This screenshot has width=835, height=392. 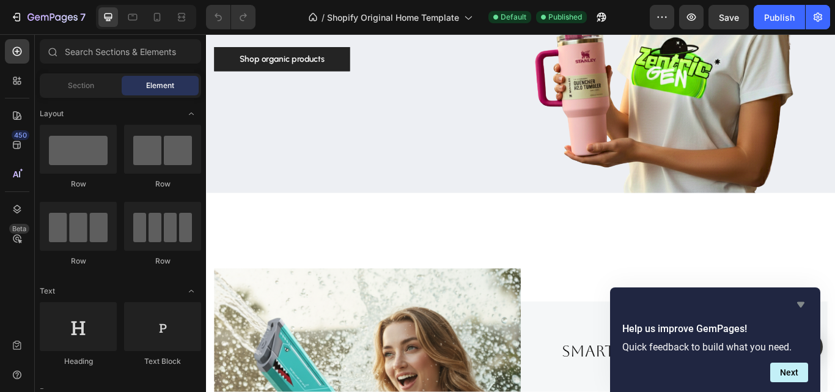 What do you see at coordinates (779, 17) in the screenshot?
I see `button: Publish` at bounding box center [779, 17].